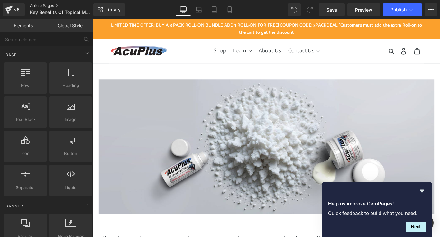 The width and height of the screenshot is (440, 237). I want to click on span: Publish, so click(398, 10).